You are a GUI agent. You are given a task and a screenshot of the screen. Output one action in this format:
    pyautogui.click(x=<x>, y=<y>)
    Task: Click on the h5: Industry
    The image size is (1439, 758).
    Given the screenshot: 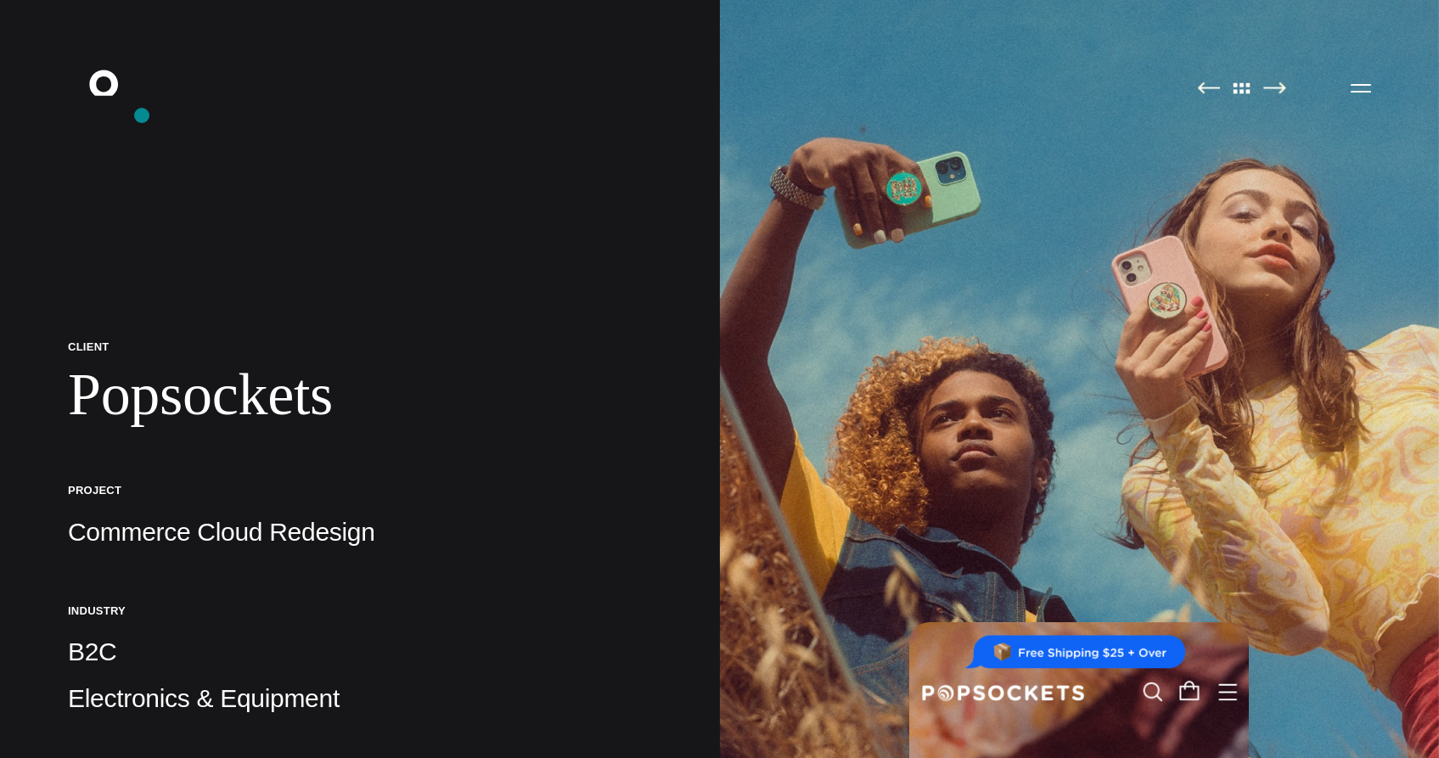 What is the action you would take?
    pyautogui.click(x=360, y=611)
    